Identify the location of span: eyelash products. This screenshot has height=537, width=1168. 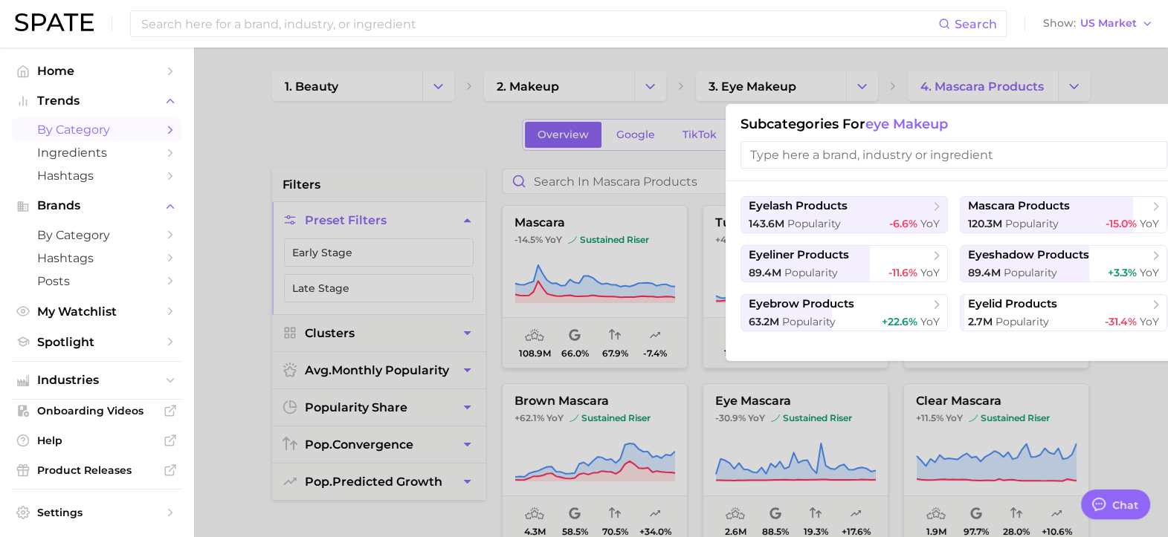
(797, 206).